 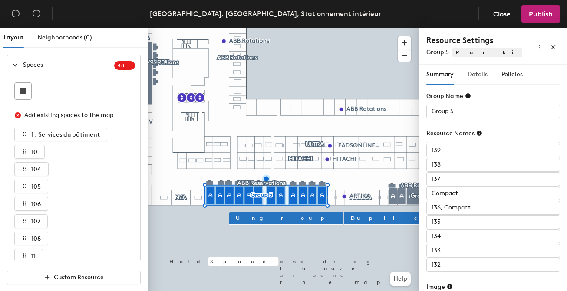 What do you see at coordinates (16, 13) in the screenshot?
I see `span: undo` at bounding box center [16, 13].